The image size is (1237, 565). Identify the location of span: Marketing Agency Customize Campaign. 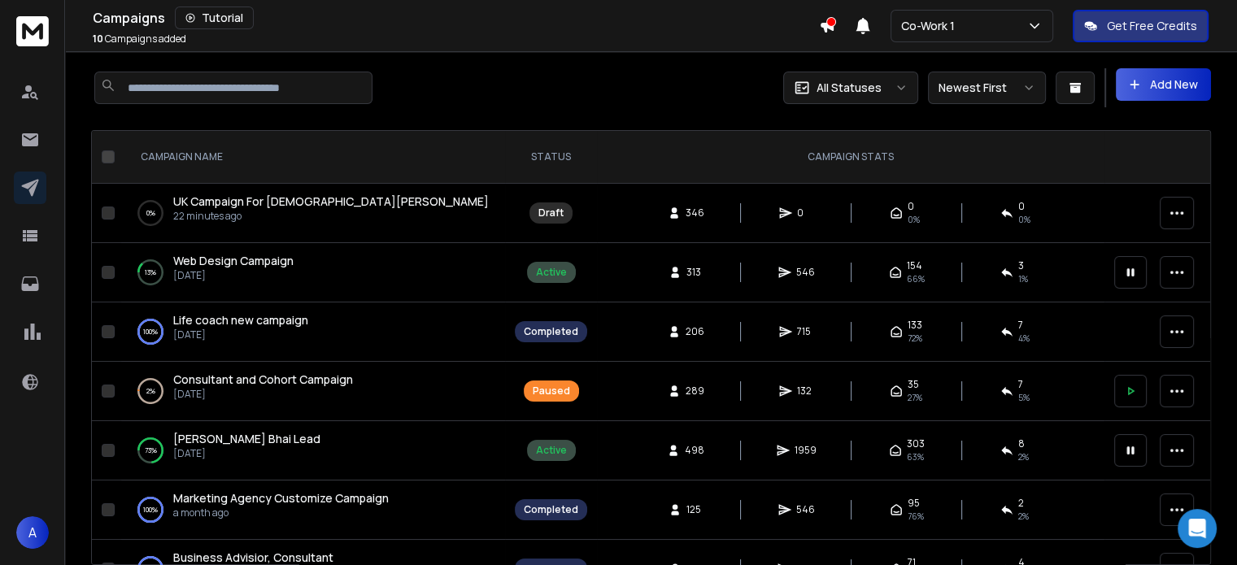
(281, 498).